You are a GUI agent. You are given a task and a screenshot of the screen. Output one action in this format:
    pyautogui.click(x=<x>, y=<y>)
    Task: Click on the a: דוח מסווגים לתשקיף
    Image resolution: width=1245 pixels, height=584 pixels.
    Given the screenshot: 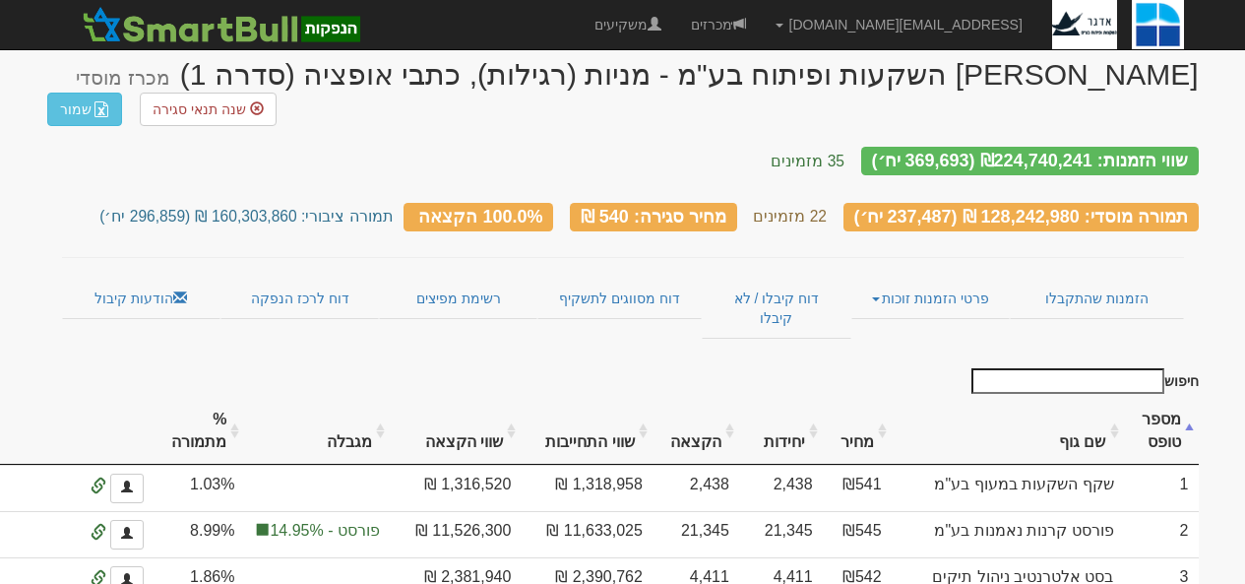 What is the action you would take?
    pyautogui.click(x=619, y=298)
    